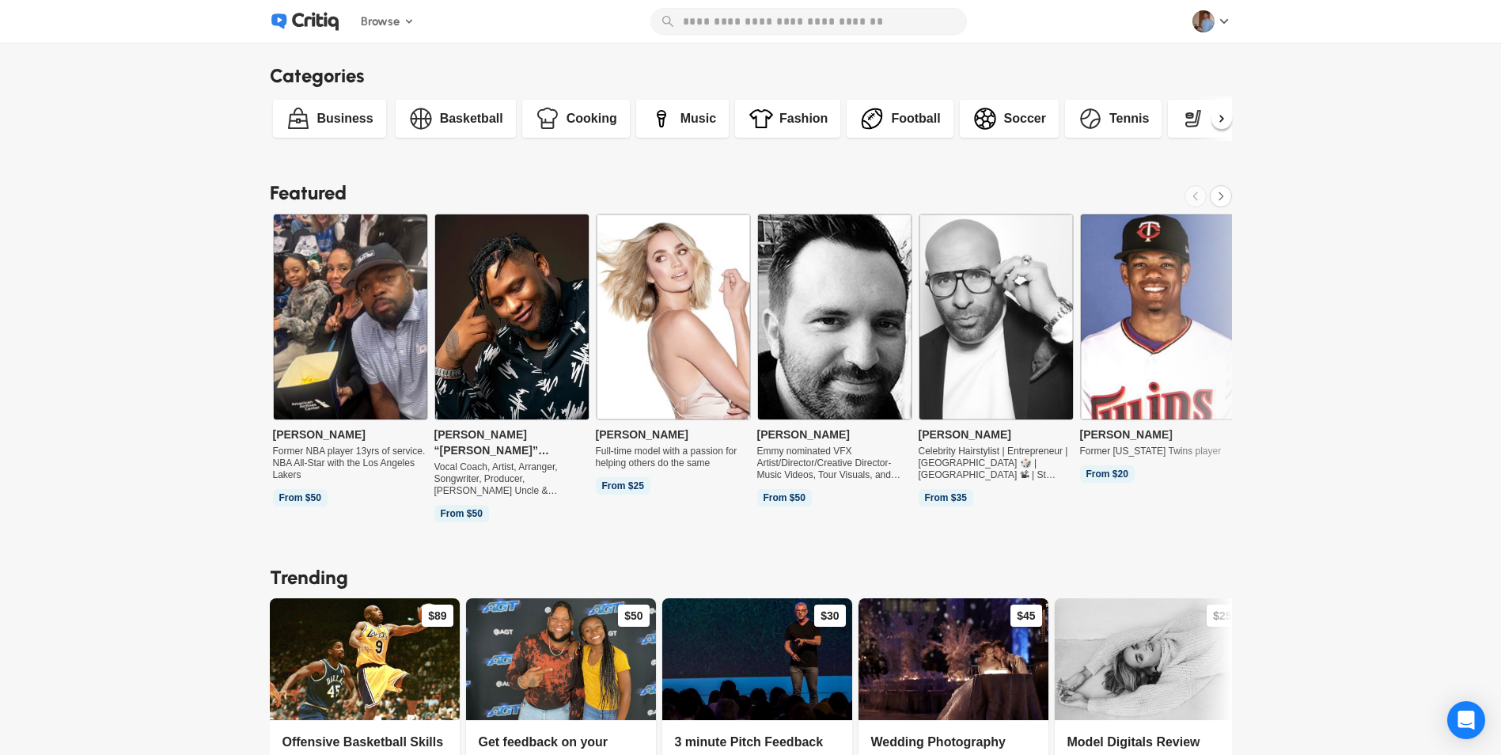  Describe the element at coordinates (915, 119) in the screenshot. I see `div: Football` at that location.